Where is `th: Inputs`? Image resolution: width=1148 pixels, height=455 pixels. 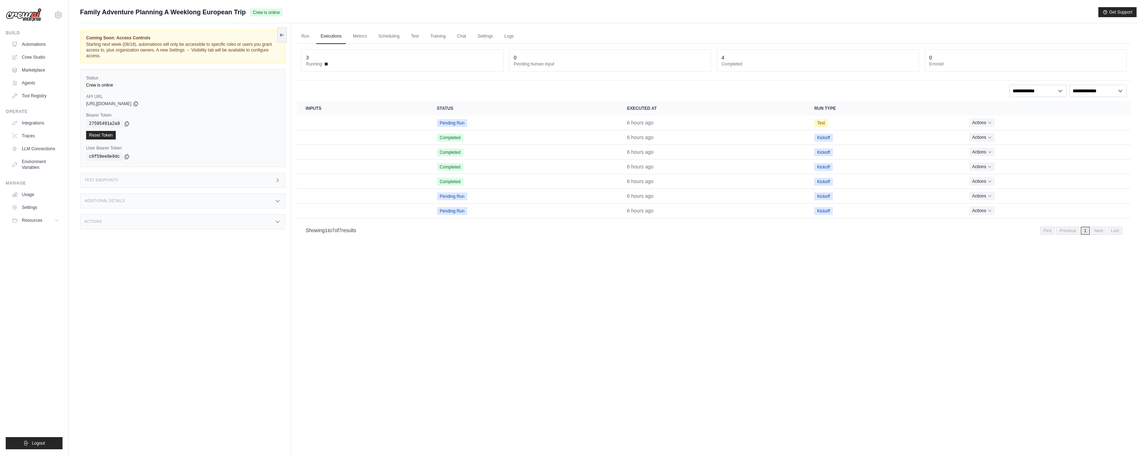
th: Inputs is located at coordinates (362, 108).